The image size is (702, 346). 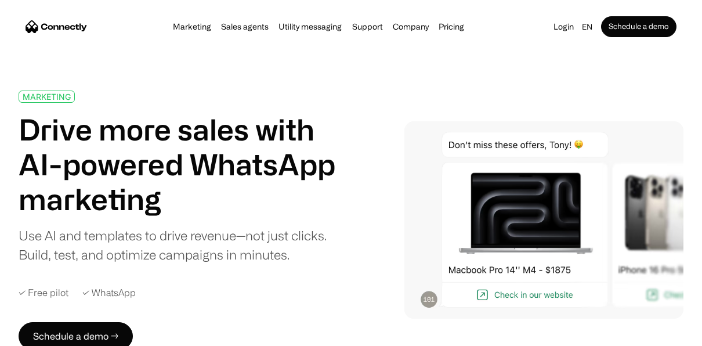 What do you see at coordinates (109, 292) in the screenshot?
I see `div: ✓ WhatsApp` at bounding box center [109, 292].